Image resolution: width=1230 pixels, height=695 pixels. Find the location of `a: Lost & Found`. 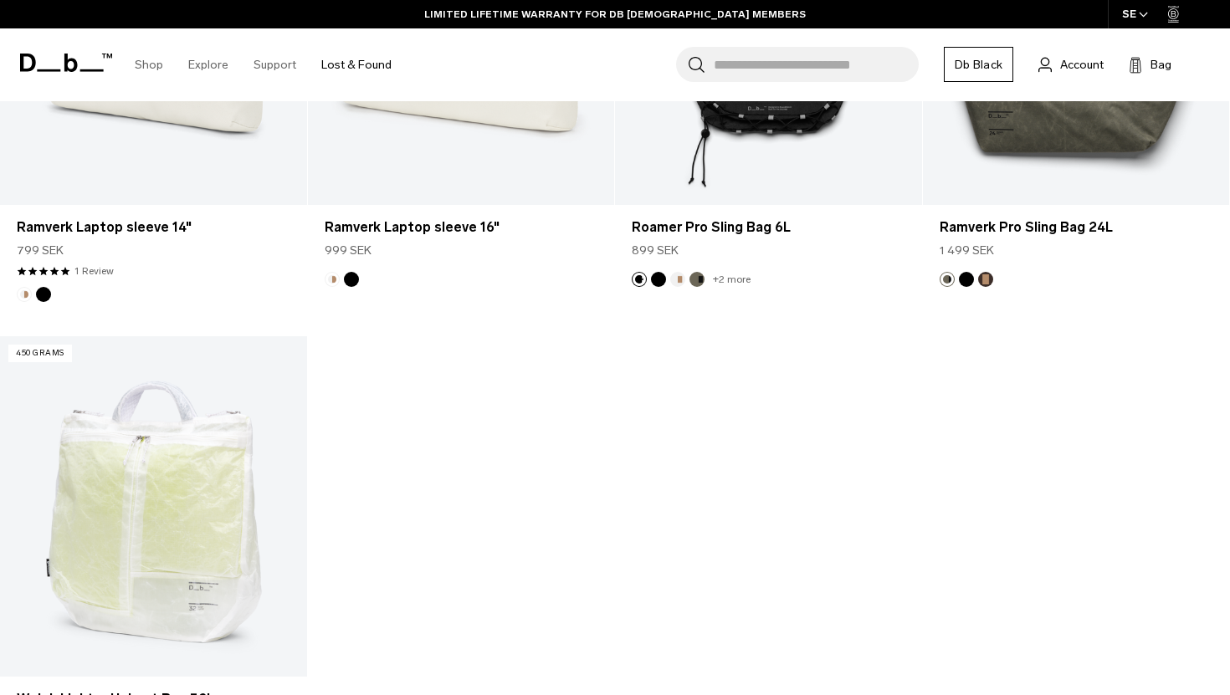

a: Lost & Found is located at coordinates (356, 64).